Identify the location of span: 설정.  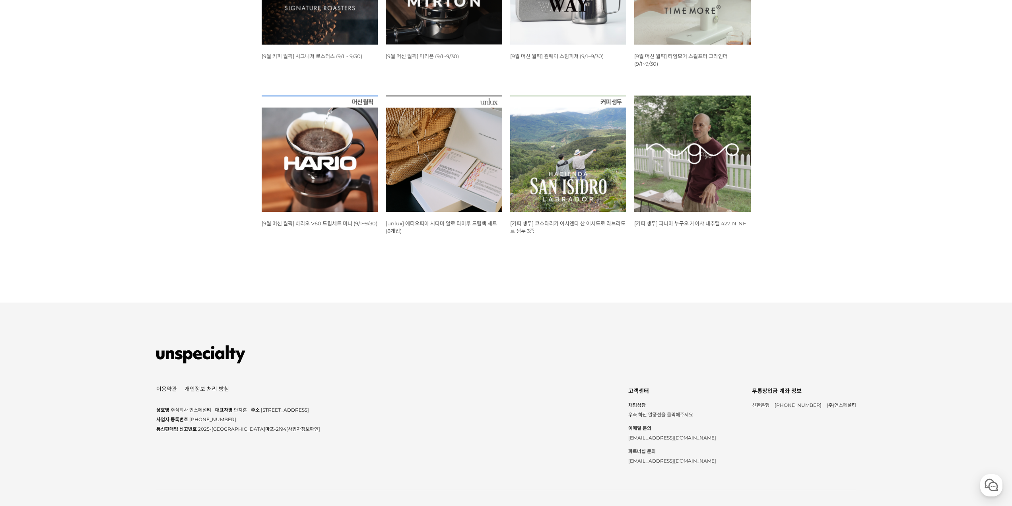
(128, 267).